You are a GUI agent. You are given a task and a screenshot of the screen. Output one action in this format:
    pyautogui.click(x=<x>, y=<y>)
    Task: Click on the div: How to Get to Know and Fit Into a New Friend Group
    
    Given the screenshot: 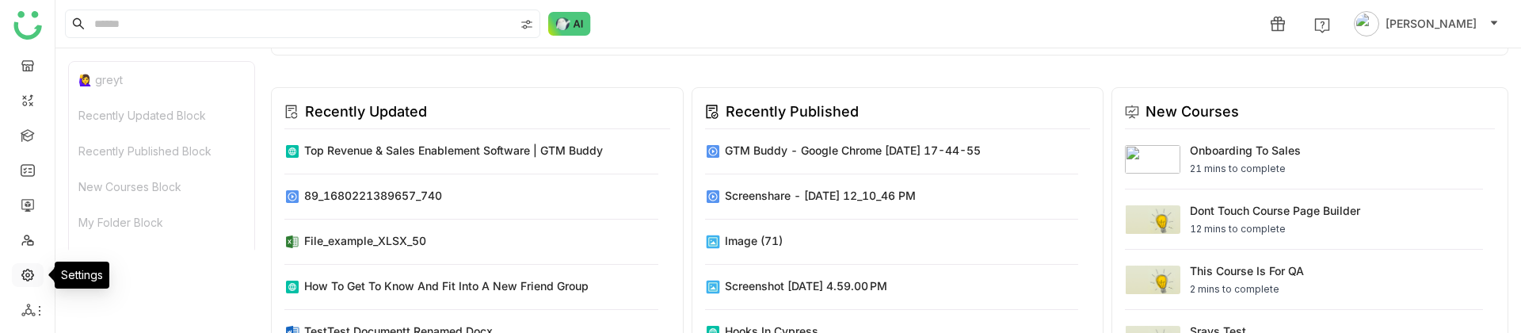 What is the action you would take?
    pyautogui.click(x=446, y=285)
    